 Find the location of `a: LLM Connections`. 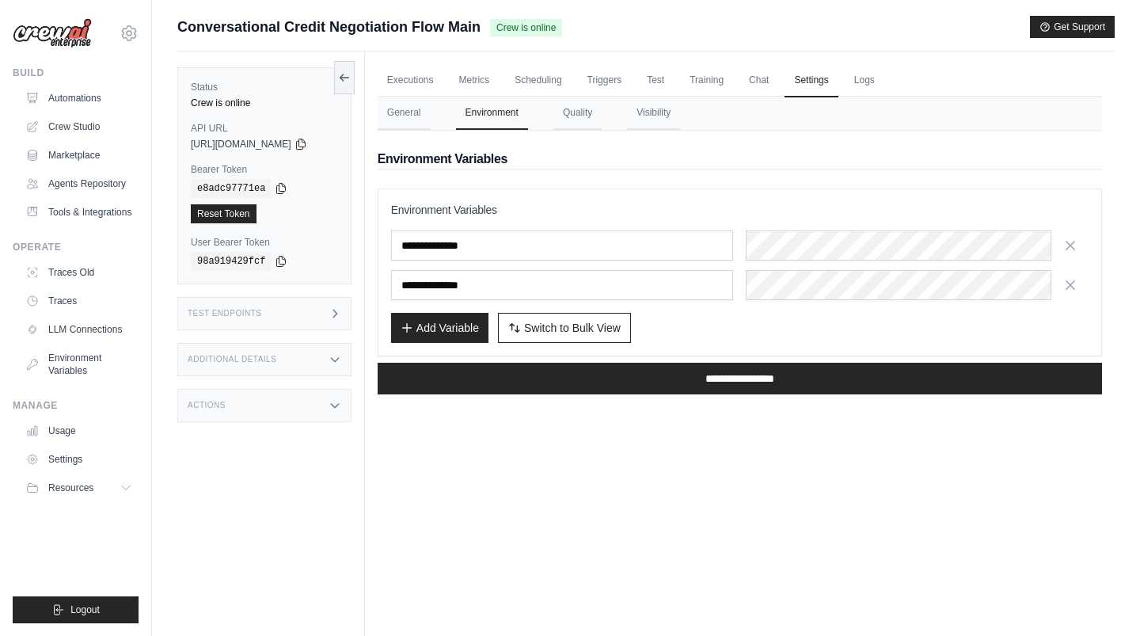

a: LLM Connections is located at coordinates (78, 329).